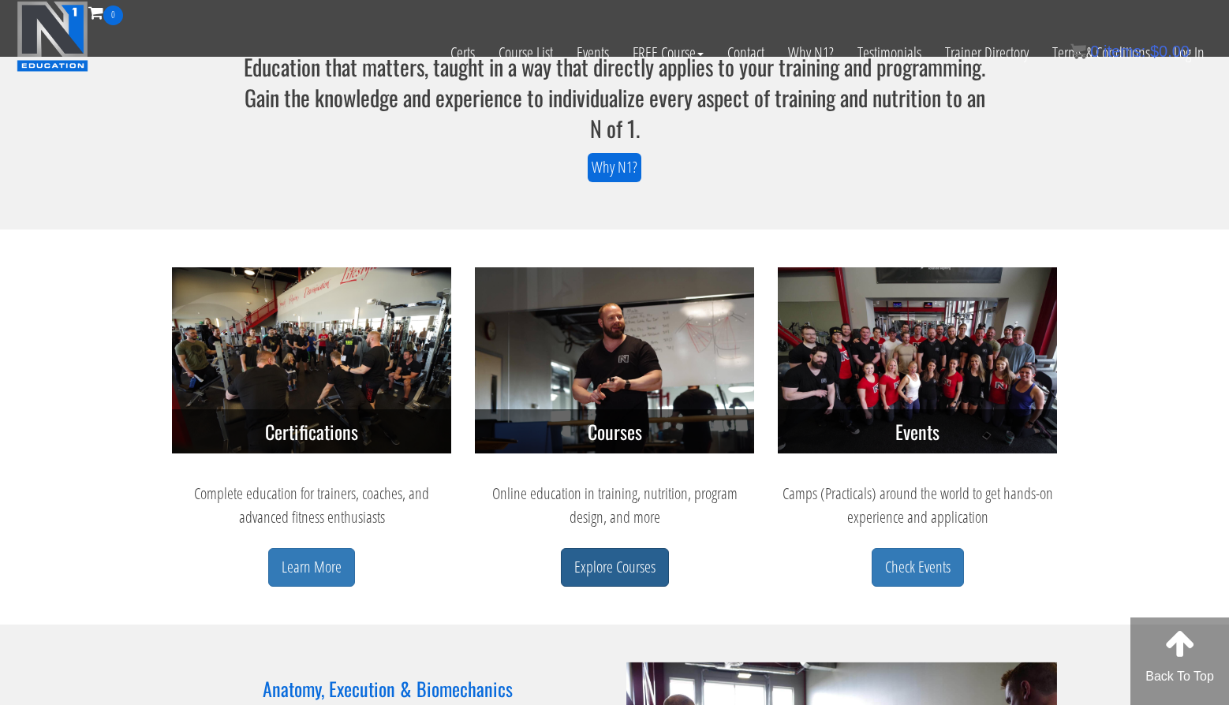  What do you see at coordinates (987, 53) in the screenshot?
I see `a: Trainer Directory` at bounding box center [987, 53].